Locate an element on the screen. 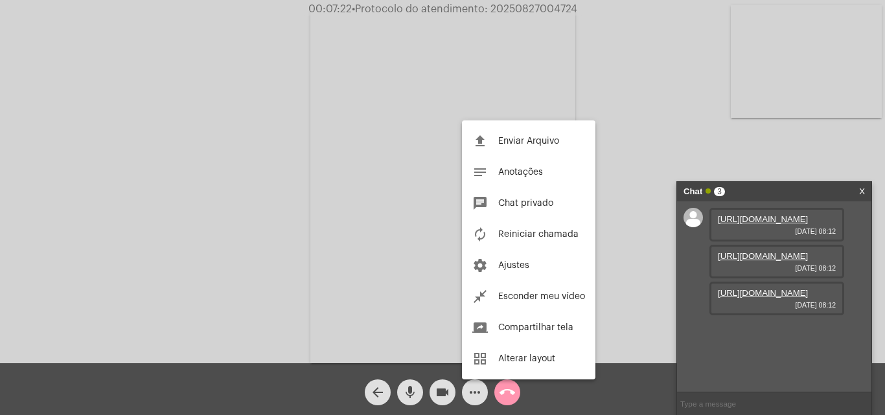 This screenshot has width=885, height=415. span: Compartilhar tela is located at coordinates (536, 328).